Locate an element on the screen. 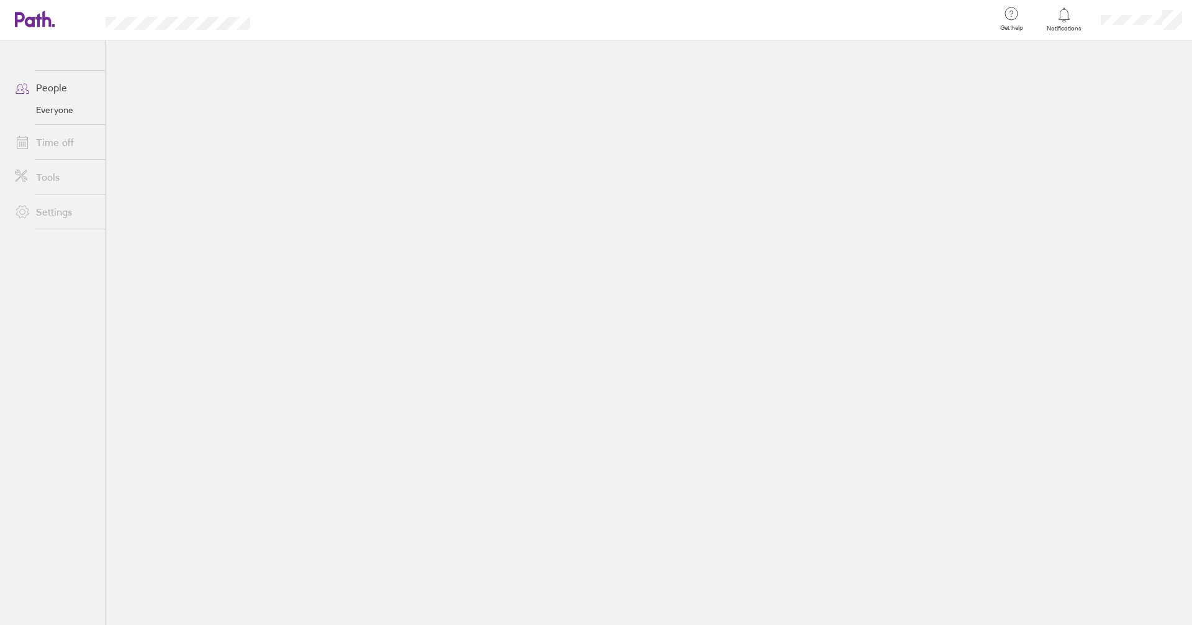 The height and width of the screenshot is (625, 1192). a: Settings is located at coordinates (55, 212).